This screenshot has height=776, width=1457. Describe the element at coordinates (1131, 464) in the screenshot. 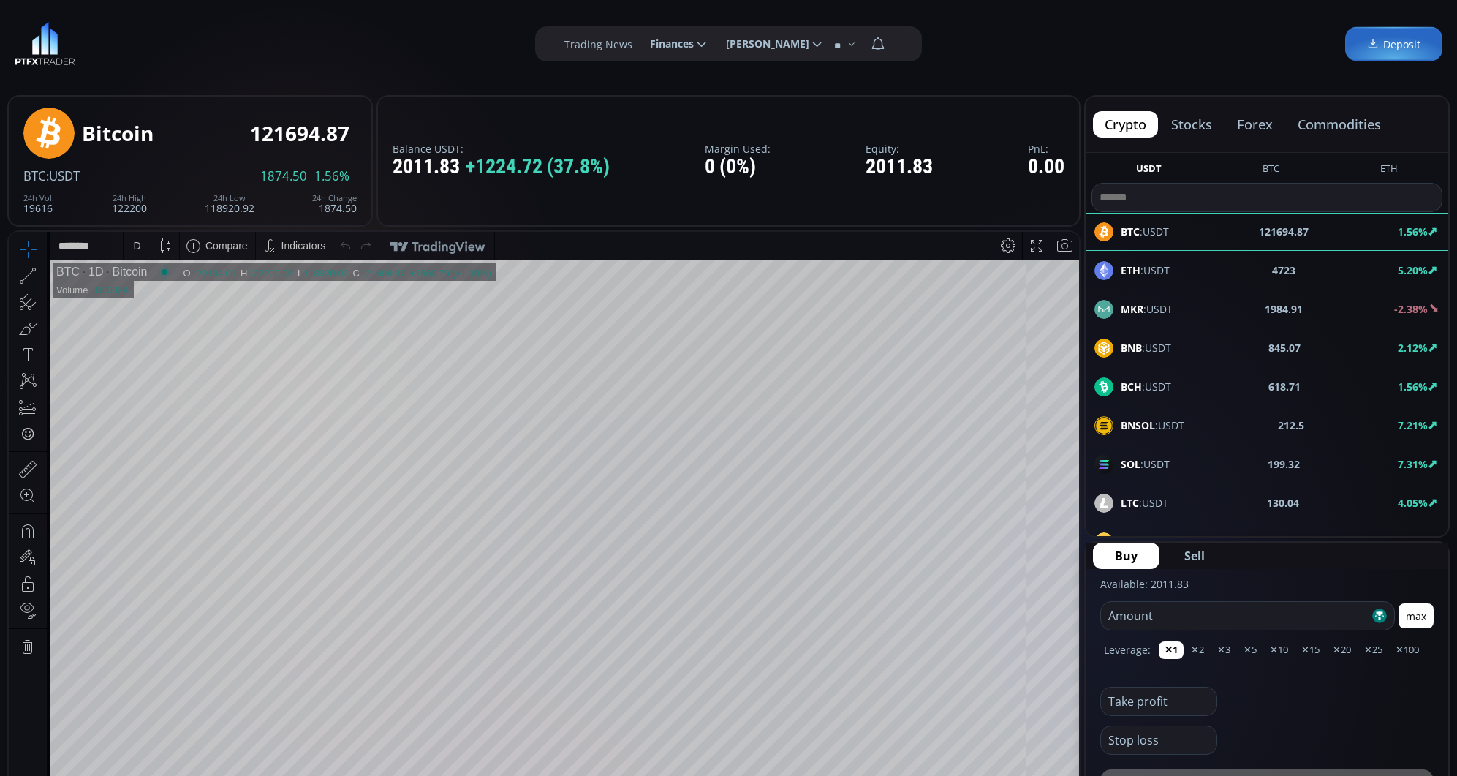

I see `b: SOL` at that location.